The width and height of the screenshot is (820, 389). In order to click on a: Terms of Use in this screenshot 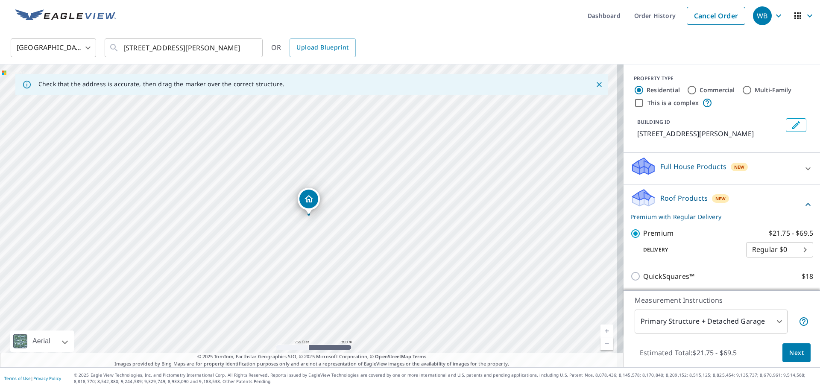, I will do `click(17, 378)`.